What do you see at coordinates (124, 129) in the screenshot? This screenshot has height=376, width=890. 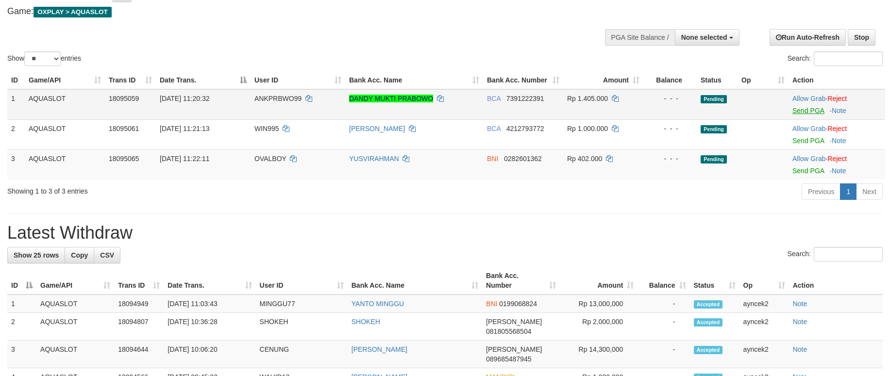 I see `span: 18095061` at bounding box center [124, 129].